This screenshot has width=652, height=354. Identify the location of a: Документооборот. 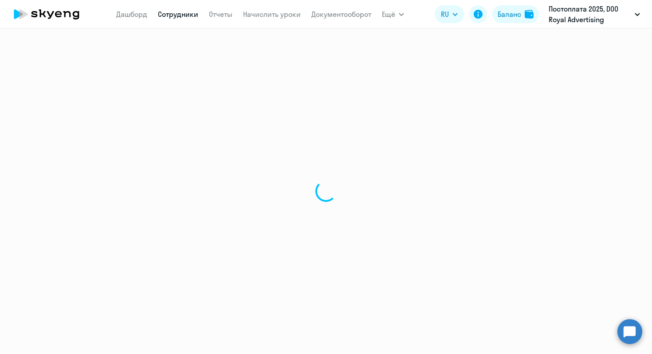
(341, 14).